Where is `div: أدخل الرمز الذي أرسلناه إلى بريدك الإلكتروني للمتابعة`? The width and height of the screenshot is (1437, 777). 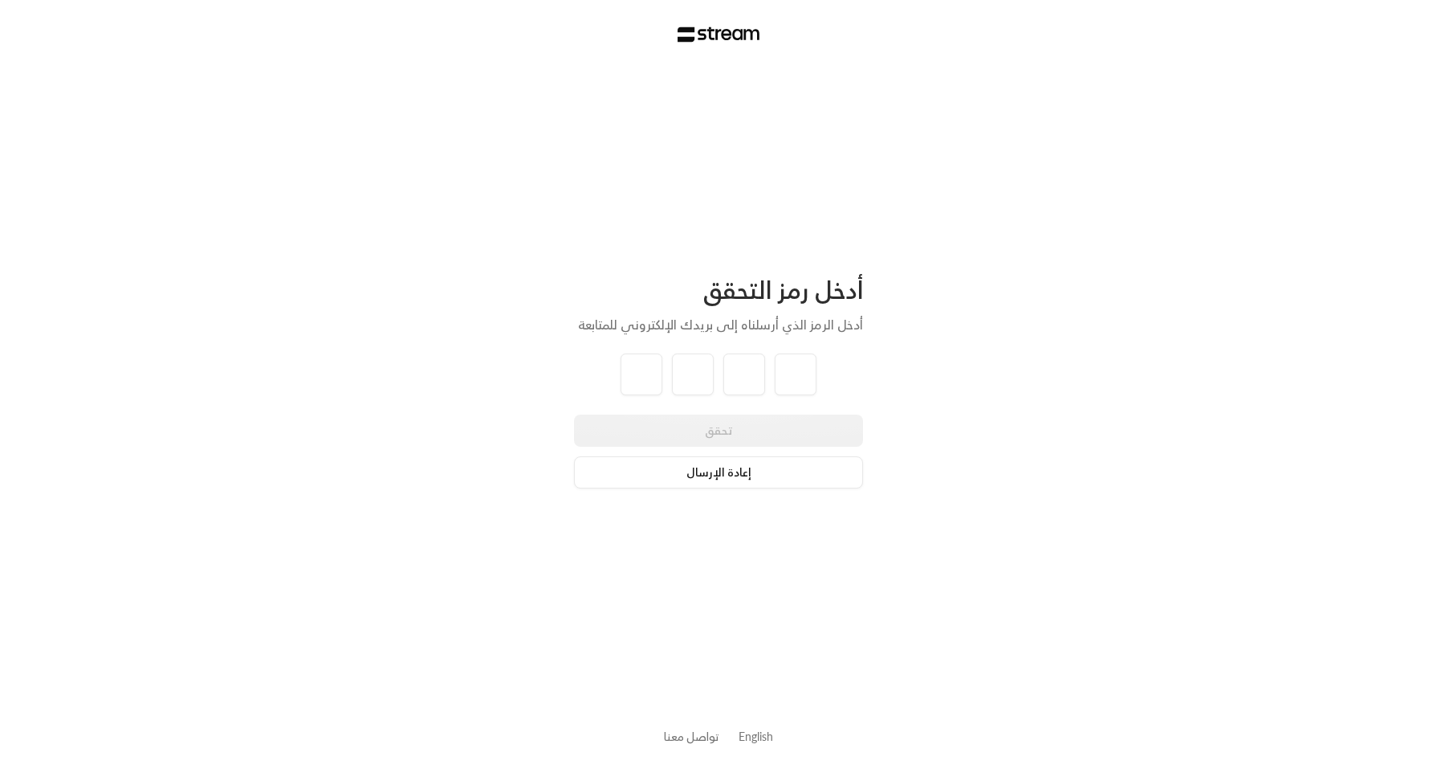 div: أدخل الرمز الذي أرسلناه إلى بريدك الإلكتروني للمتابعة is located at coordinates (719, 324).